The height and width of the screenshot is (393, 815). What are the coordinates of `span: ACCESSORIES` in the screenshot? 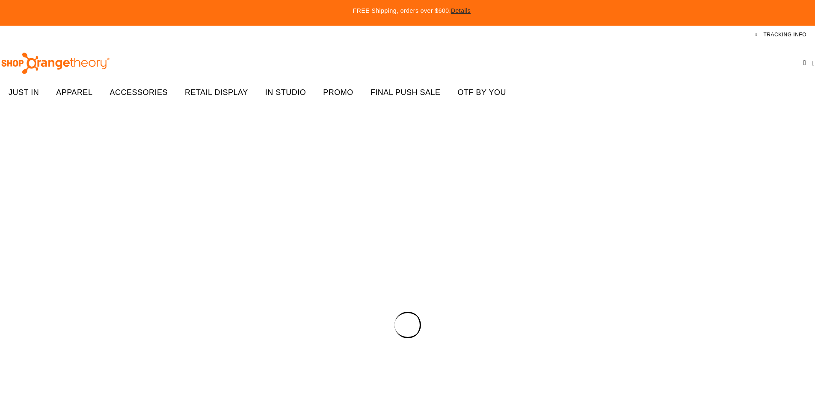 It's located at (139, 92).